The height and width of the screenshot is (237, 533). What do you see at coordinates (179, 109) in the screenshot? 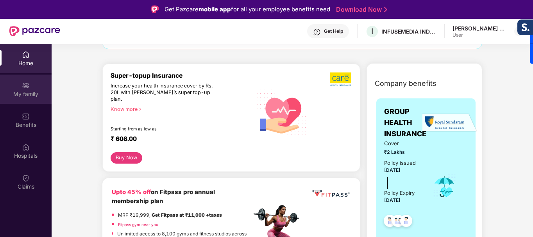
I see `div: Know more` at bounding box center [179, 109].